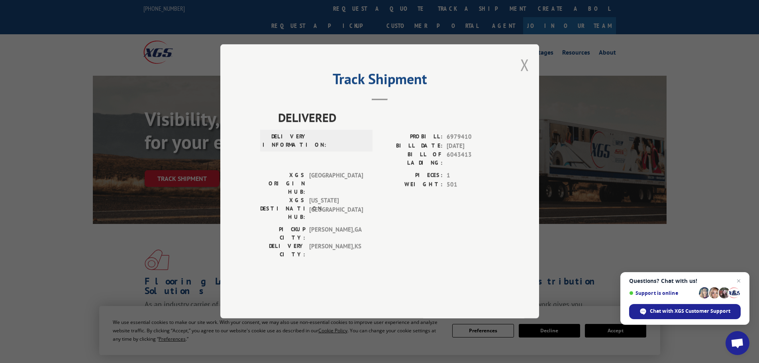 Image resolution: width=759 pixels, height=363 pixels. What do you see at coordinates (473, 137) in the screenshot?
I see `span: 6979410` at bounding box center [473, 137].